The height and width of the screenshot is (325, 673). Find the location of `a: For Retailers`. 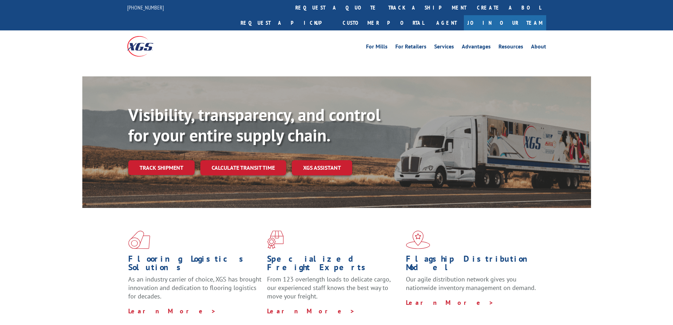

a: For Retailers is located at coordinates (411, 48).